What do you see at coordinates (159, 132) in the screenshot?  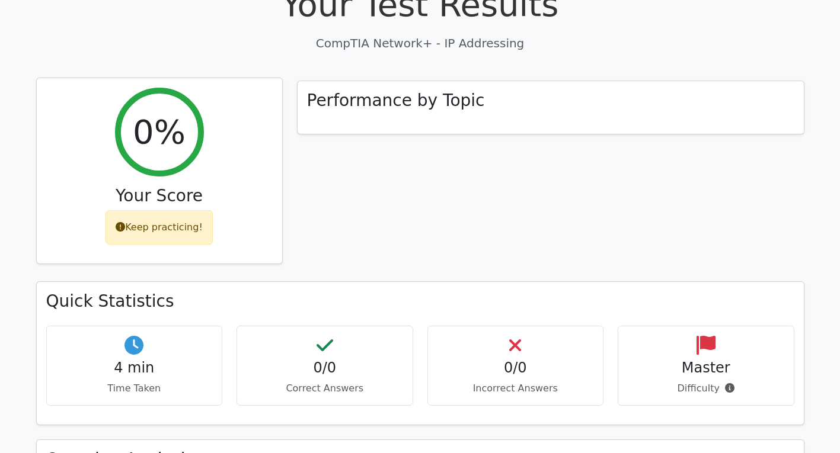 I see `h2: 0%` at bounding box center [159, 132].